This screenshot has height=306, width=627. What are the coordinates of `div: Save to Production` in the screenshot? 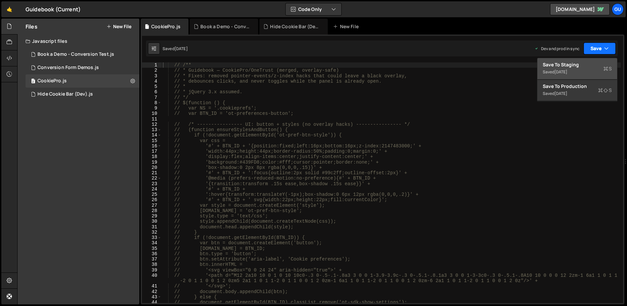 It's located at (577, 86).